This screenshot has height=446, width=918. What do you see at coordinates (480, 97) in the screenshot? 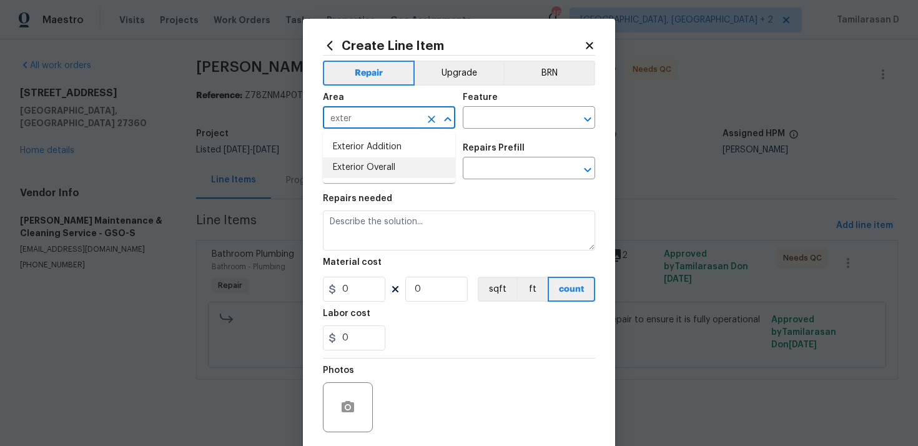
I see `h5: Feature` at bounding box center [480, 97].